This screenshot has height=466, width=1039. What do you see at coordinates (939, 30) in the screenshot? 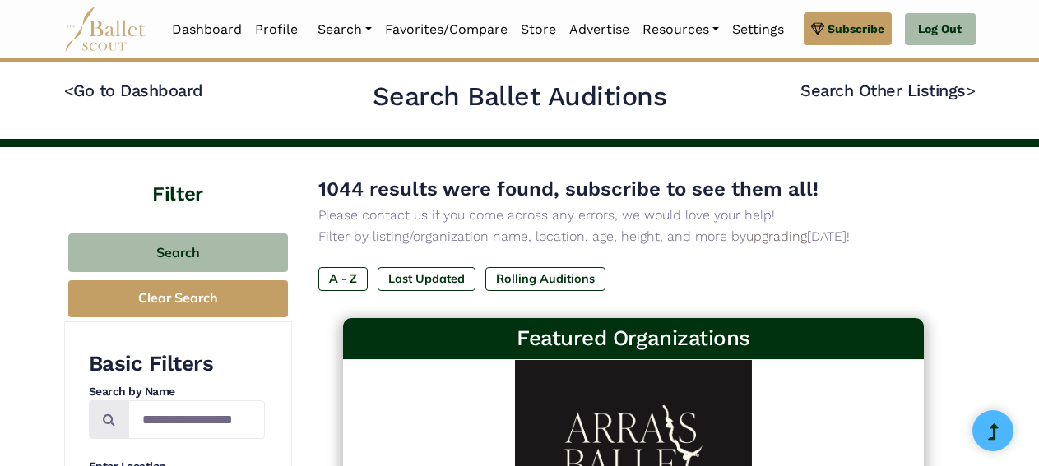
I see `a: Log Out` at bounding box center [939, 30].